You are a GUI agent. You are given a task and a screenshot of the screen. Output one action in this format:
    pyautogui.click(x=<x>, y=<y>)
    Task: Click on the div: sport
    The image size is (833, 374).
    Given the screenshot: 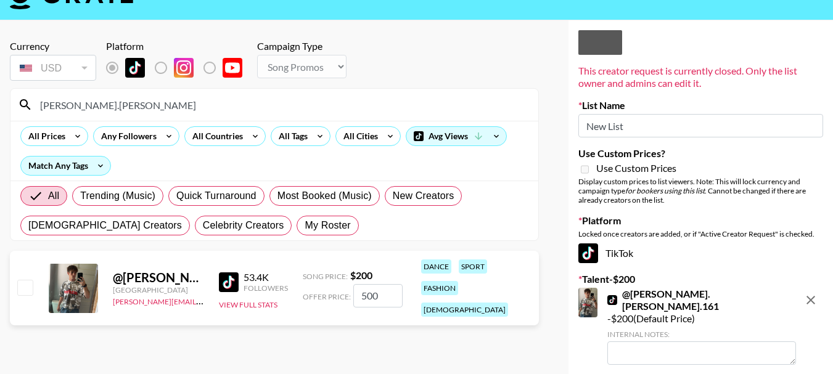 What is the action you would take?
    pyautogui.click(x=473, y=266)
    